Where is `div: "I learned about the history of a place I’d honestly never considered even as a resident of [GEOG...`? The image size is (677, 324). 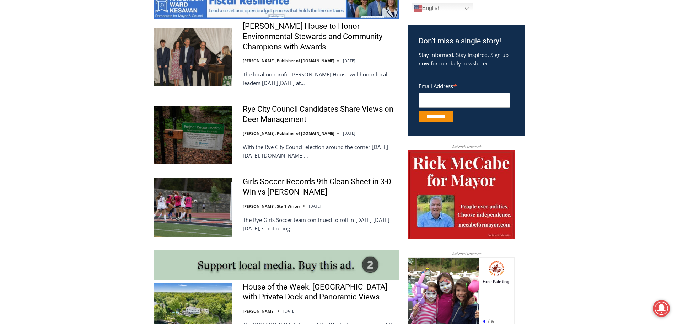
div: "I learned about the history of a place I’d honestly never considered even as a resident of [GEOG... is located at coordinates (258, 34).